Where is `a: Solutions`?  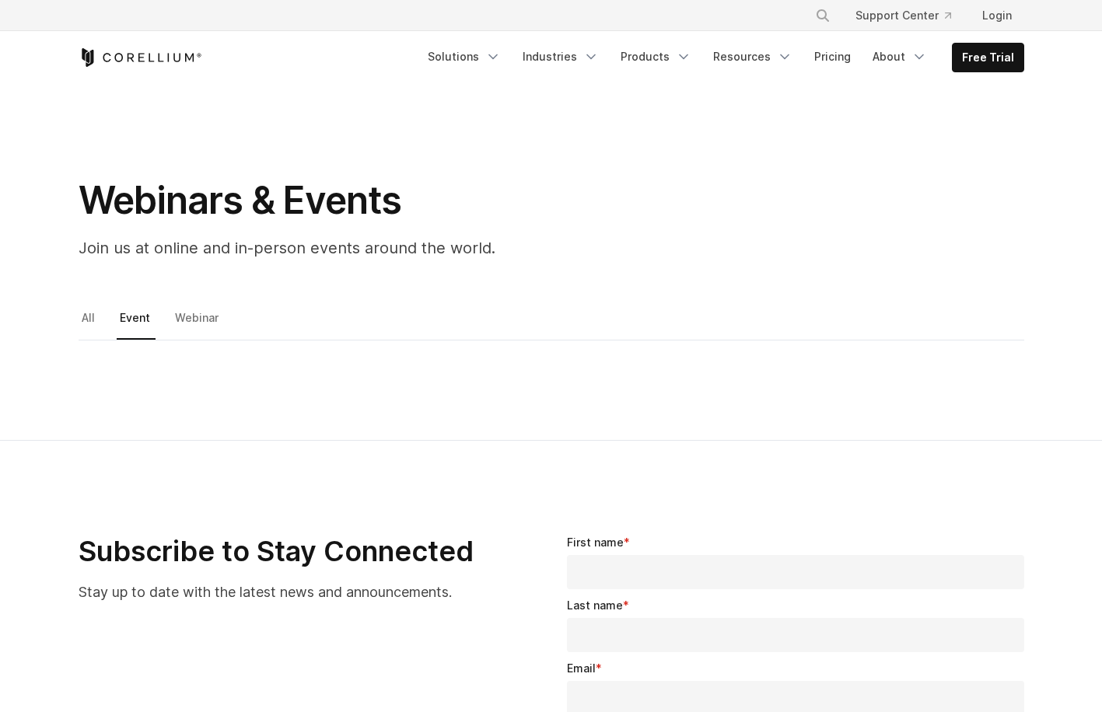 a: Solutions is located at coordinates (464, 57).